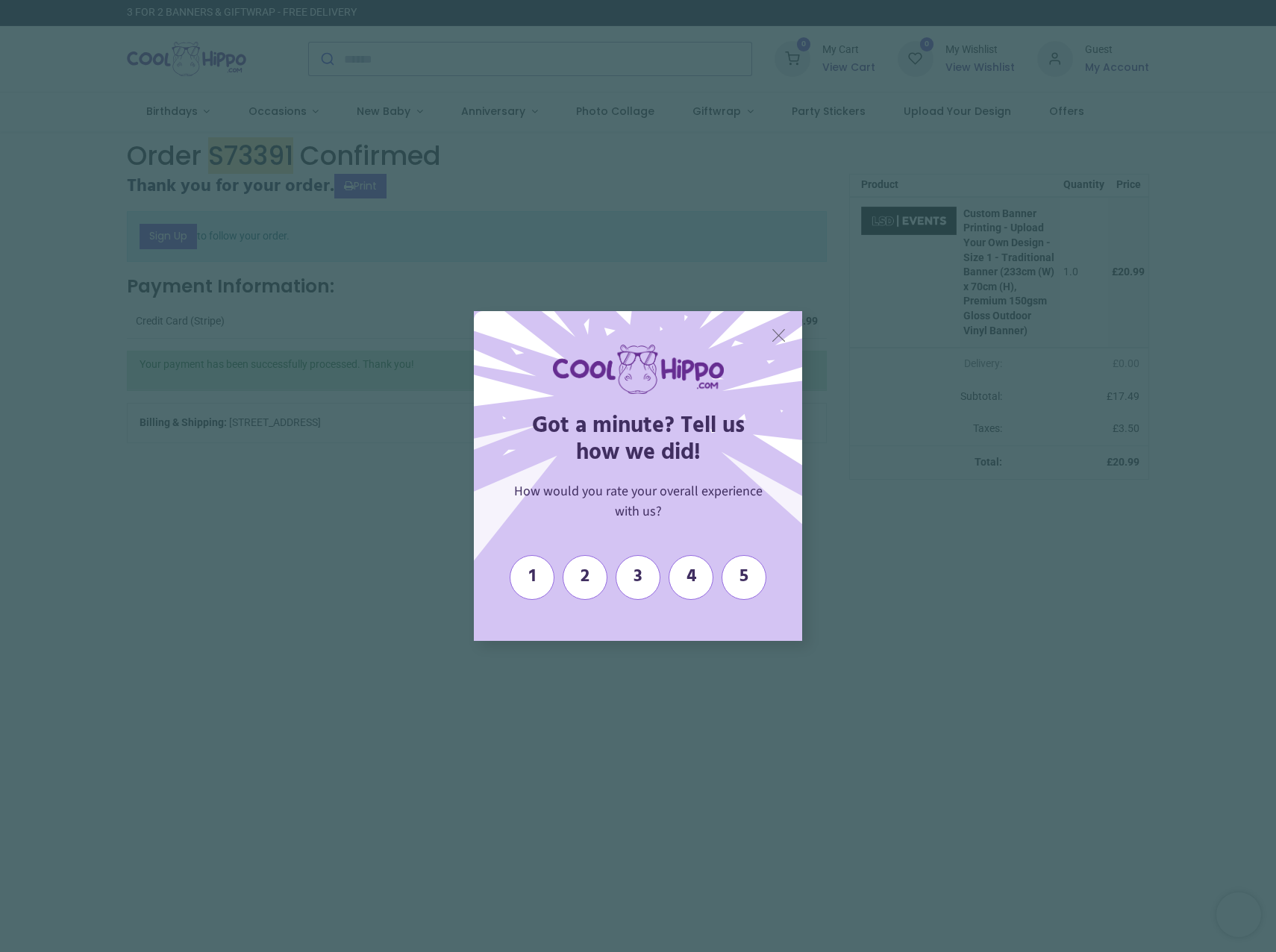  I want to click on span: 1, so click(532, 577).